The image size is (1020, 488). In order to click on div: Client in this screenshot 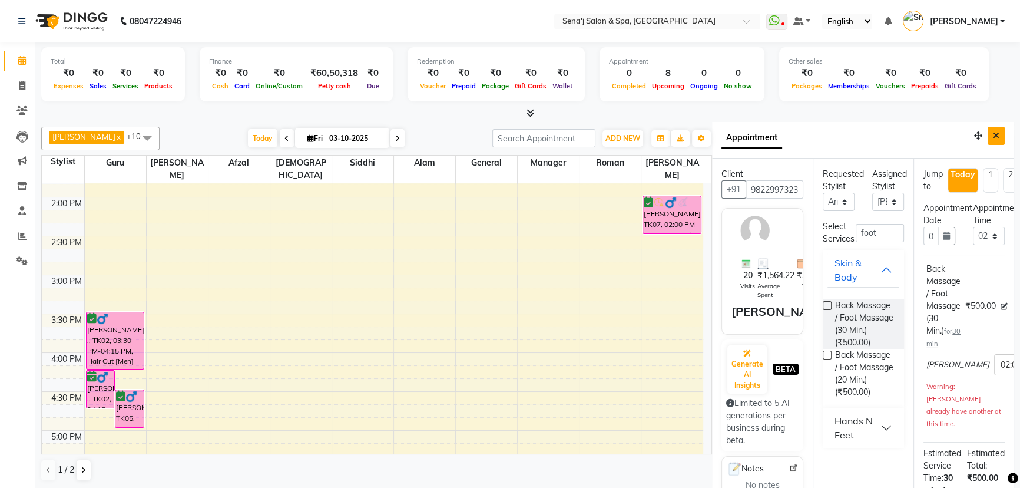, I will do `click(762, 174)`.